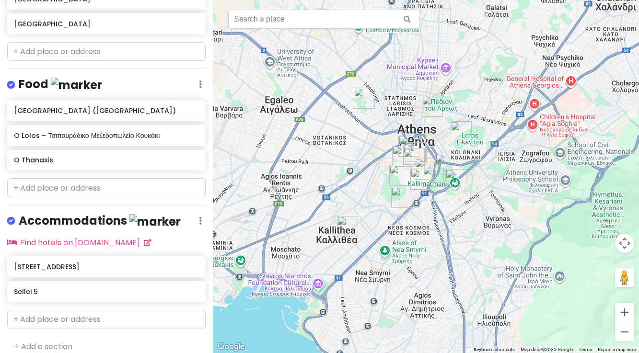  What do you see at coordinates (425, 169) in the screenshot?
I see `div: Sellei 5` at bounding box center [425, 169].